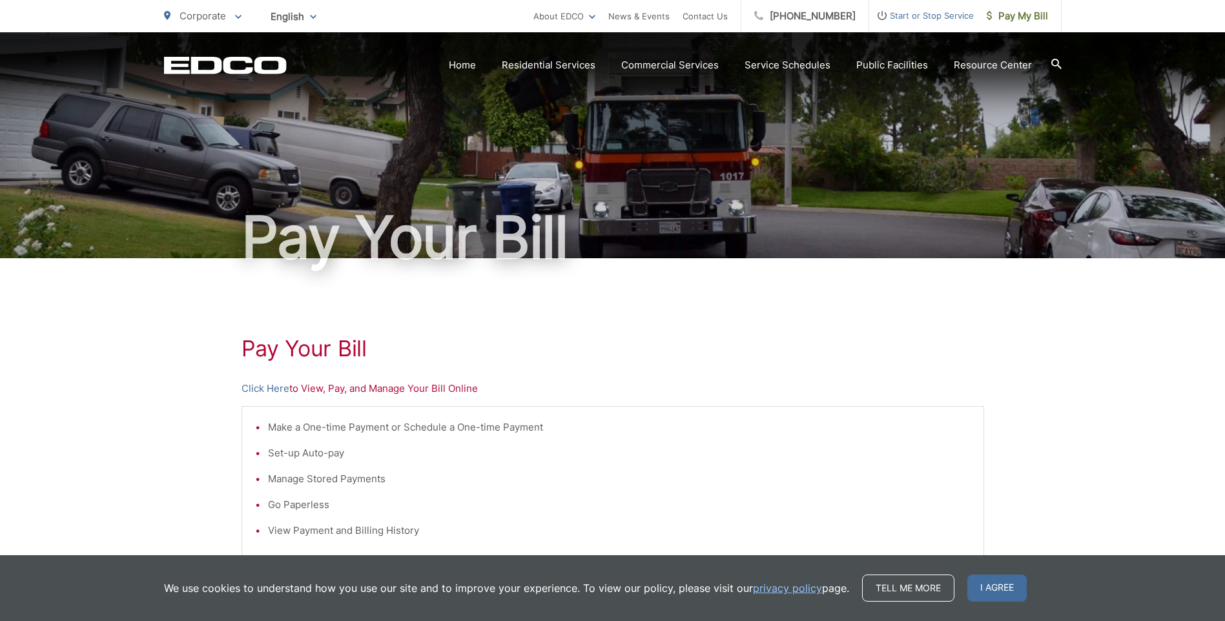 Image resolution: width=1225 pixels, height=621 pixels. What do you see at coordinates (203, 16) in the screenshot?
I see `span: Corporate` at bounding box center [203, 16].